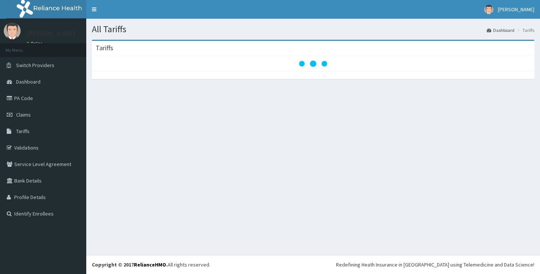 The height and width of the screenshot is (274, 540). Describe the element at coordinates (28, 82) in the screenshot. I see `span: Dashboard` at that location.